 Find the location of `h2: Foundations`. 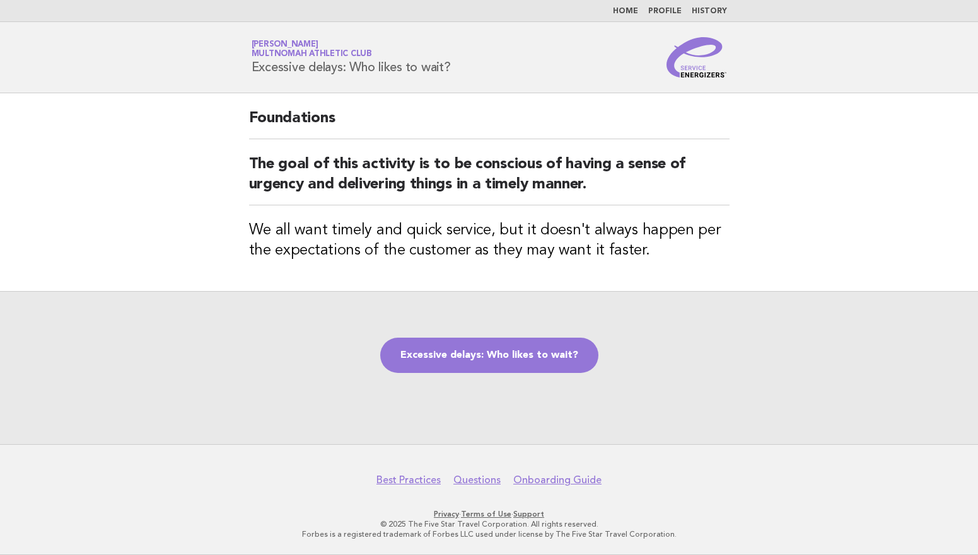

h2: Foundations is located at coordinates (489, 124).